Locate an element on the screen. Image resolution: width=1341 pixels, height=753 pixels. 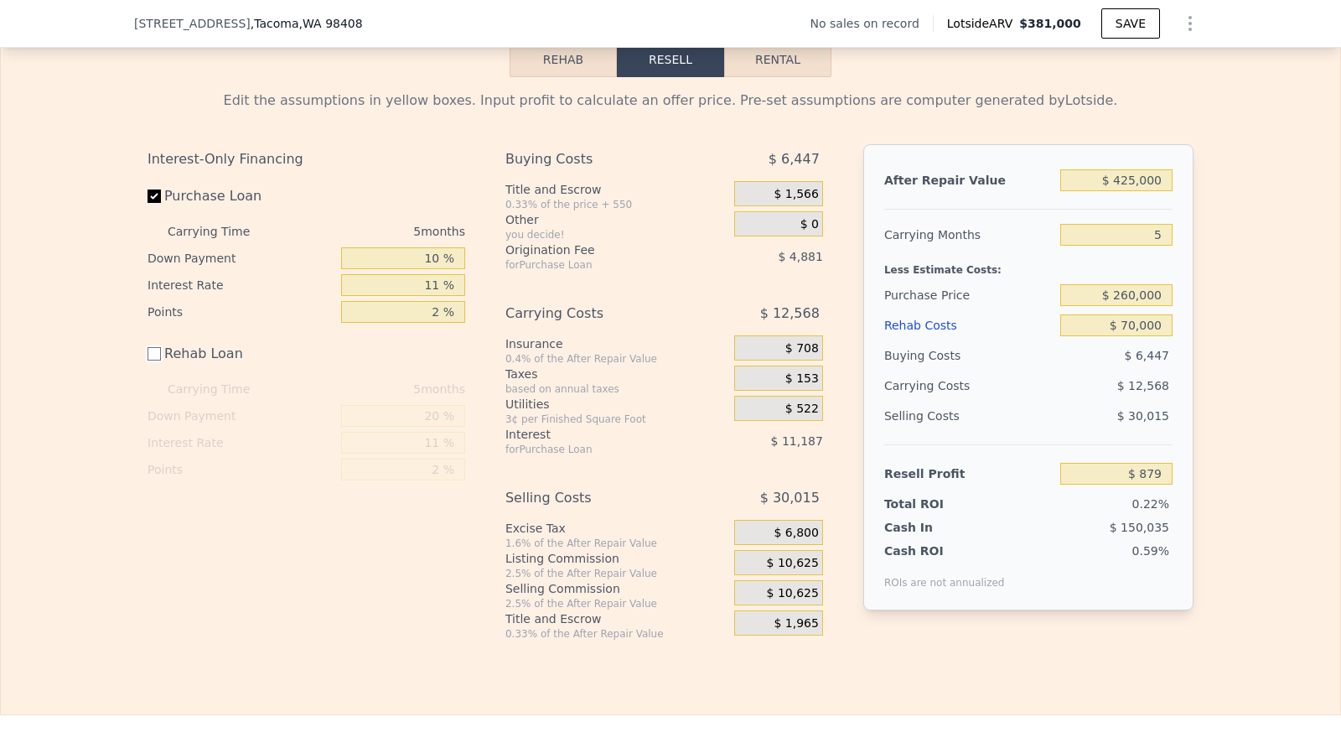
span: $ 1,566 is located at coordinates (796, 195).